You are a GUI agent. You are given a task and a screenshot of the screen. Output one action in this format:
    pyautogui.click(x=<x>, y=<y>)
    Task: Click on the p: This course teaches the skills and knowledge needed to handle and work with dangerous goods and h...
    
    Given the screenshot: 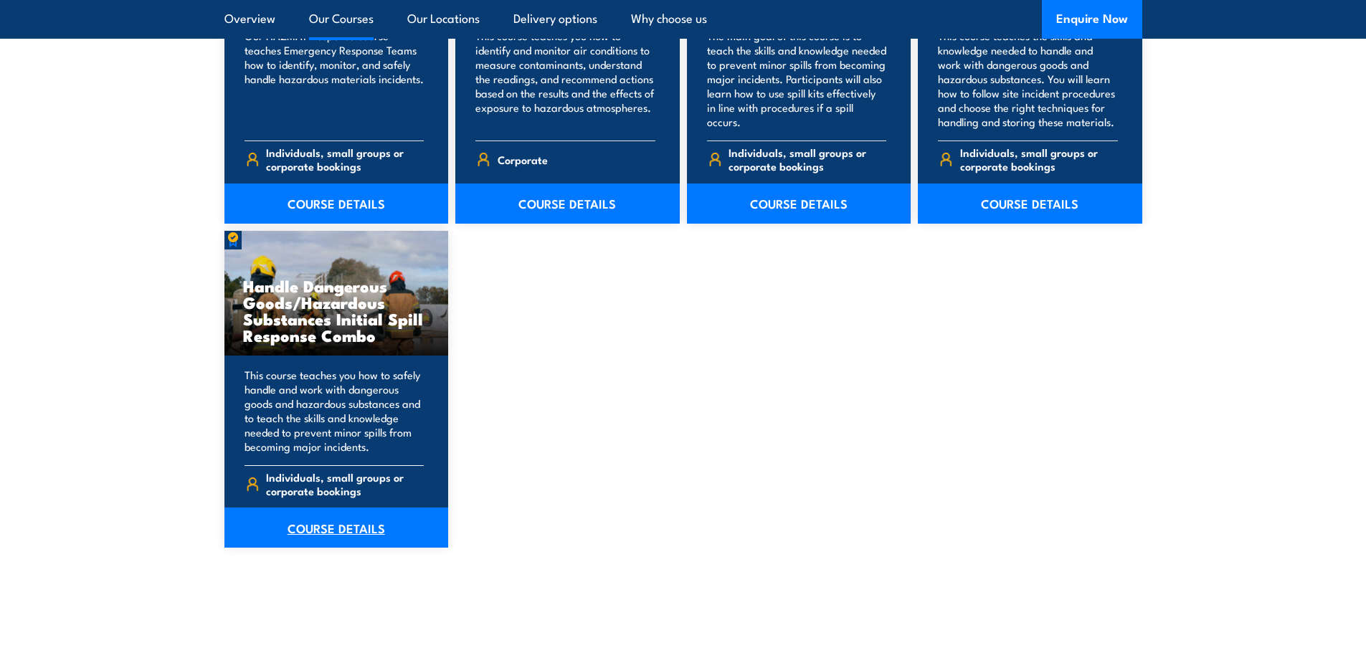 What is the action you would take?
    pyautogui.click(x=1027, y=79)
    